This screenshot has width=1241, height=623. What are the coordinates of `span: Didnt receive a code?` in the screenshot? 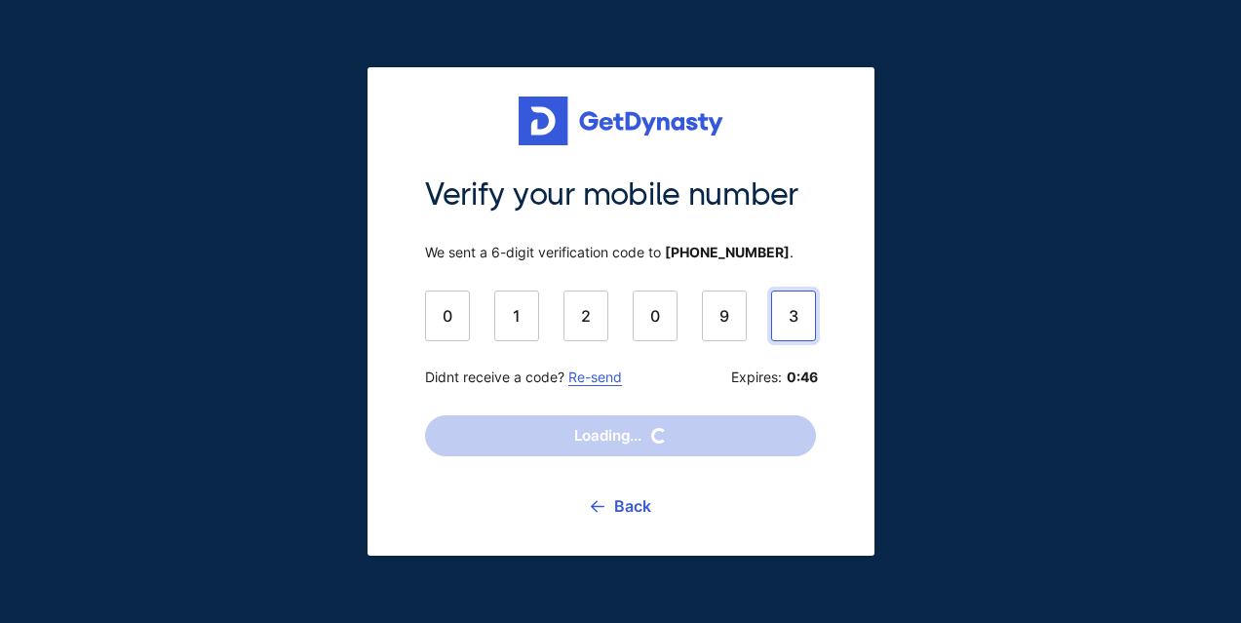 It's located at (524, 377).